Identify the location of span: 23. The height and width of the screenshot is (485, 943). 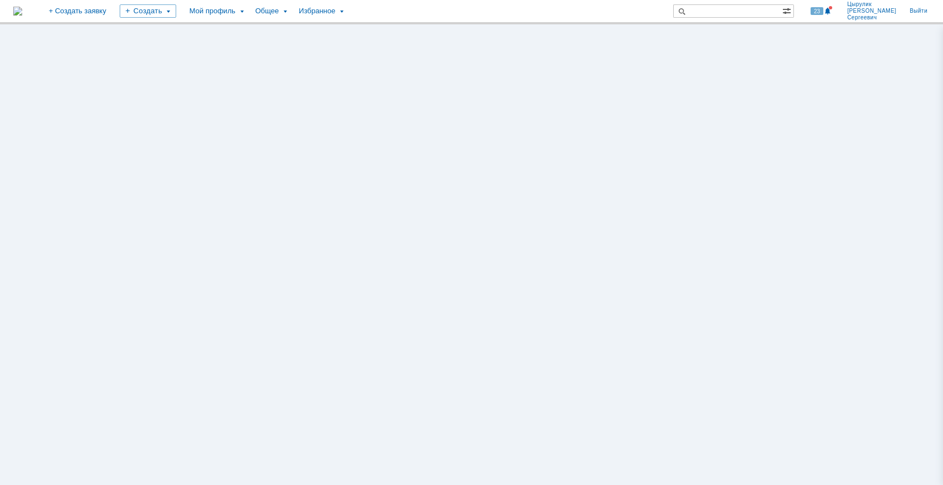
(817, 11).